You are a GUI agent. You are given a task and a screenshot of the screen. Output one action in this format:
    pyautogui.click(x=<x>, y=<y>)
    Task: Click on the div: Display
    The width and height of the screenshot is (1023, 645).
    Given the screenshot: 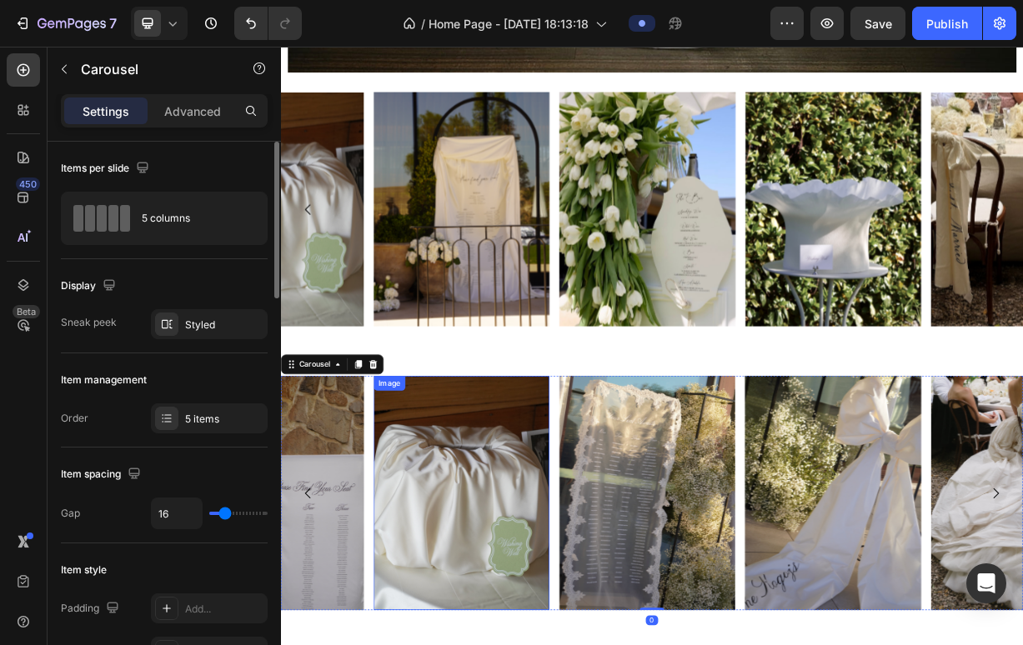 What is the action you would take?
    pyautogui.click(x=90, y=286)
    